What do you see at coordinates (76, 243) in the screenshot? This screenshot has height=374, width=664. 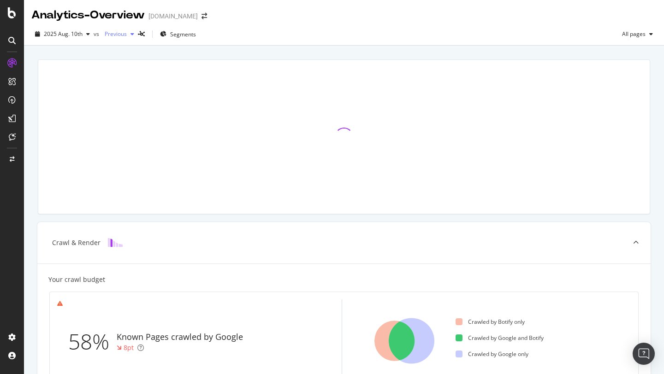 I see `div: Crawl & Render` at bounding box center [76, 243].